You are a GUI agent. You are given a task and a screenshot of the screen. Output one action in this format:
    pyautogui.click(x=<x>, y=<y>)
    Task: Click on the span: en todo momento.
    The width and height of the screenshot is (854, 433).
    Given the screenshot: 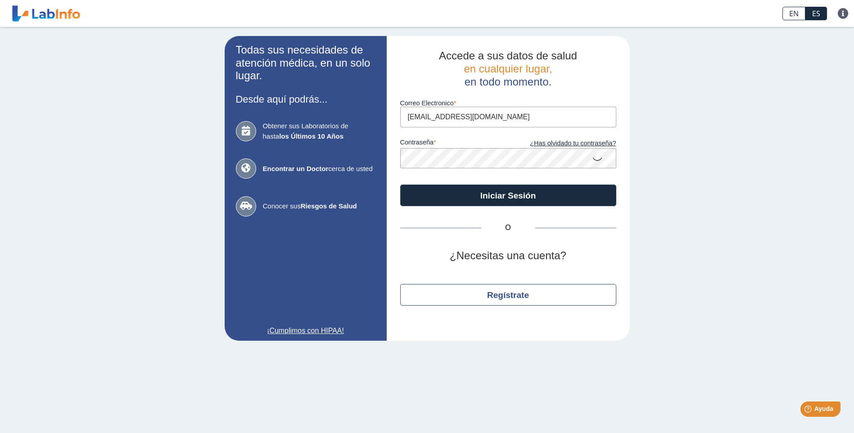 What is the action you would take?
    pyautogui.click(x=508, y=81)
    